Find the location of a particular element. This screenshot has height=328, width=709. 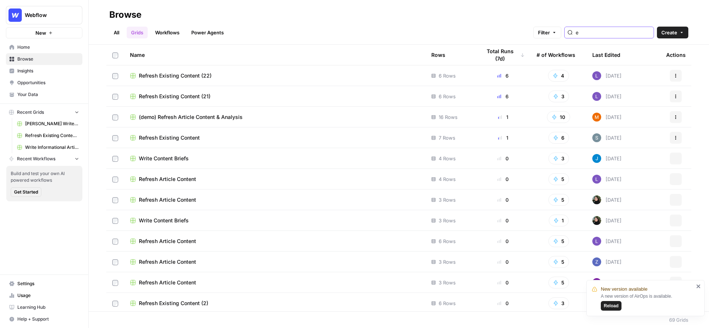

span: Refresh Existing Content (2) is located at coordinates (174, 303).